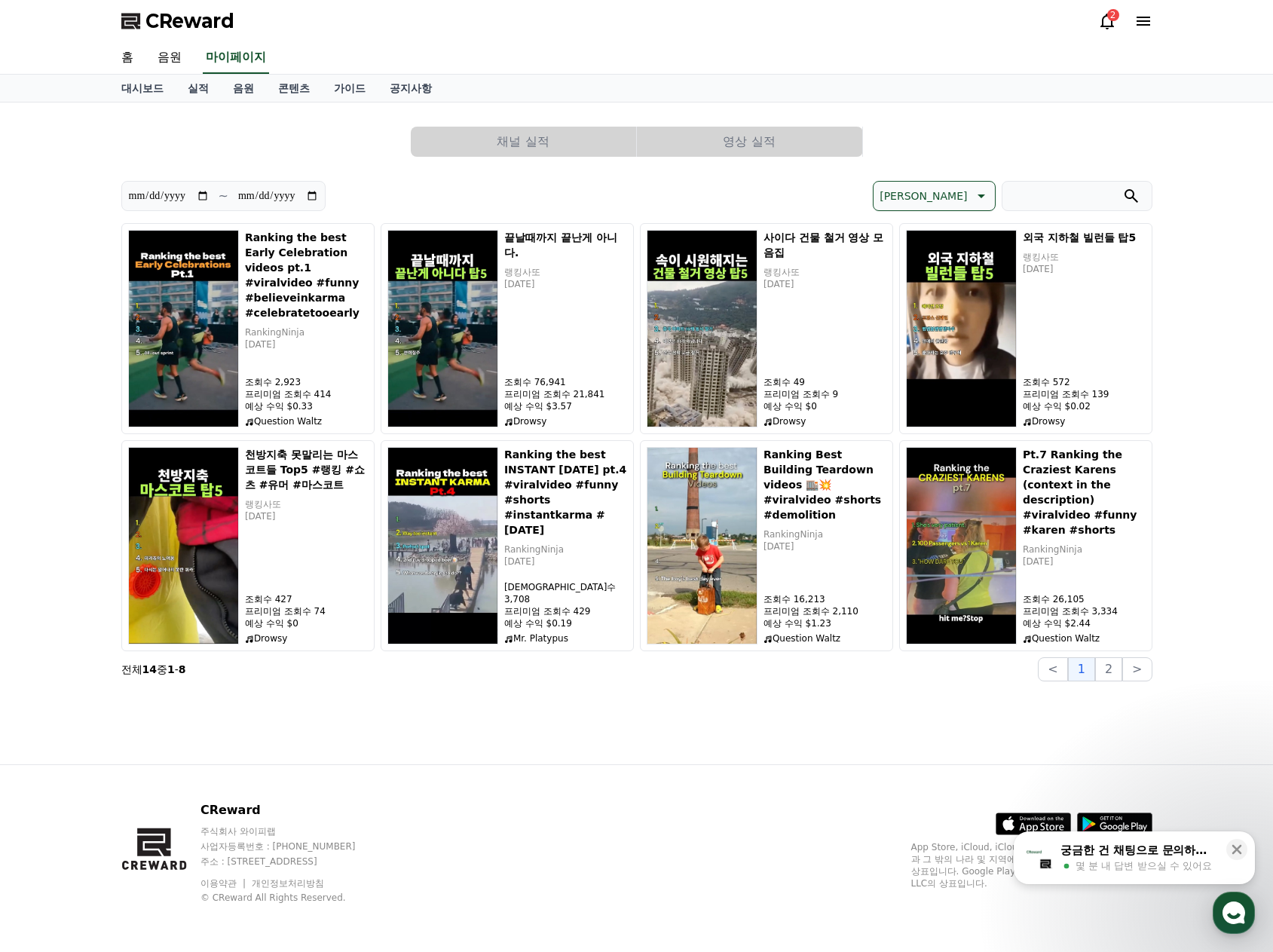  What do you see at coordinates (306, 599) in the screenshot?
I see `p: 조회수 427` at bounding box center [306, 599].